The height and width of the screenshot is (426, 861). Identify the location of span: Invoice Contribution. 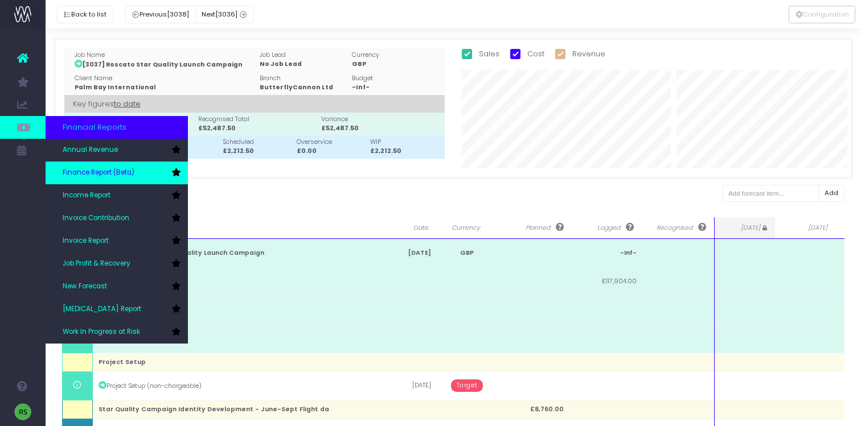
(96, 219).